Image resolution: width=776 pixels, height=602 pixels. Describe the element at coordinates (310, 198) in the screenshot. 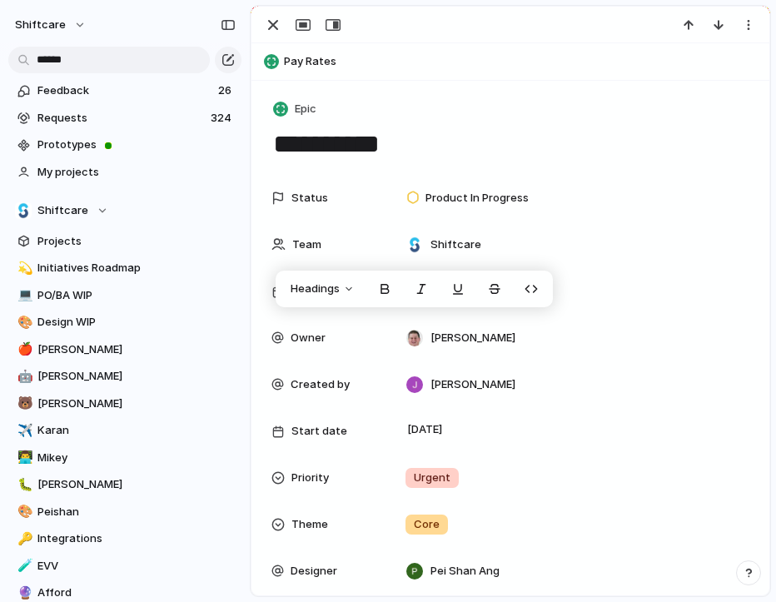

I see `span: Status` at that location.